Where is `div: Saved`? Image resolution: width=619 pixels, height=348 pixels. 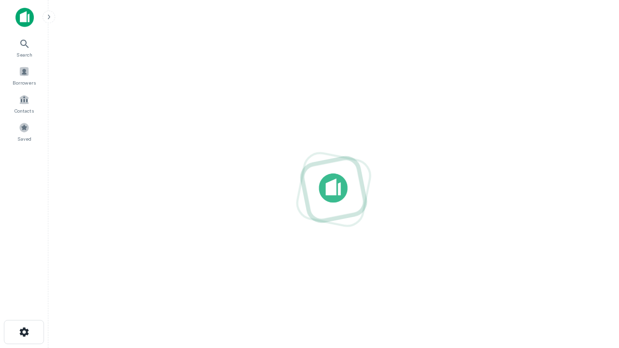 div: Saved is located at coordinates (24, 132).